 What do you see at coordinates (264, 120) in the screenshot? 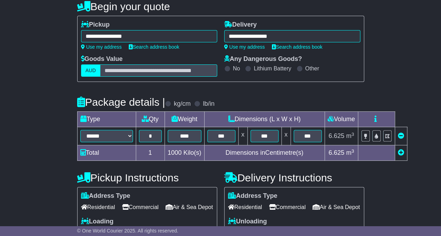
I see `td: Dimensions (L x W x H)` at bounding box center [264, 120].